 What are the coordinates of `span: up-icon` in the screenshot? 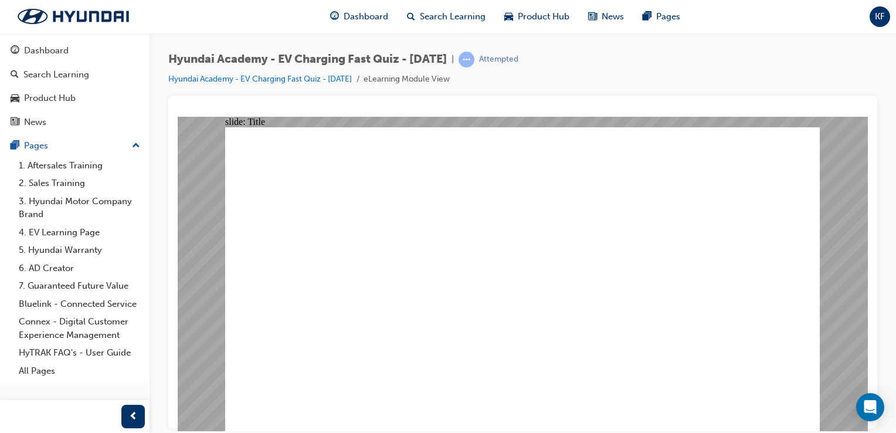 It's located at (136, 146).